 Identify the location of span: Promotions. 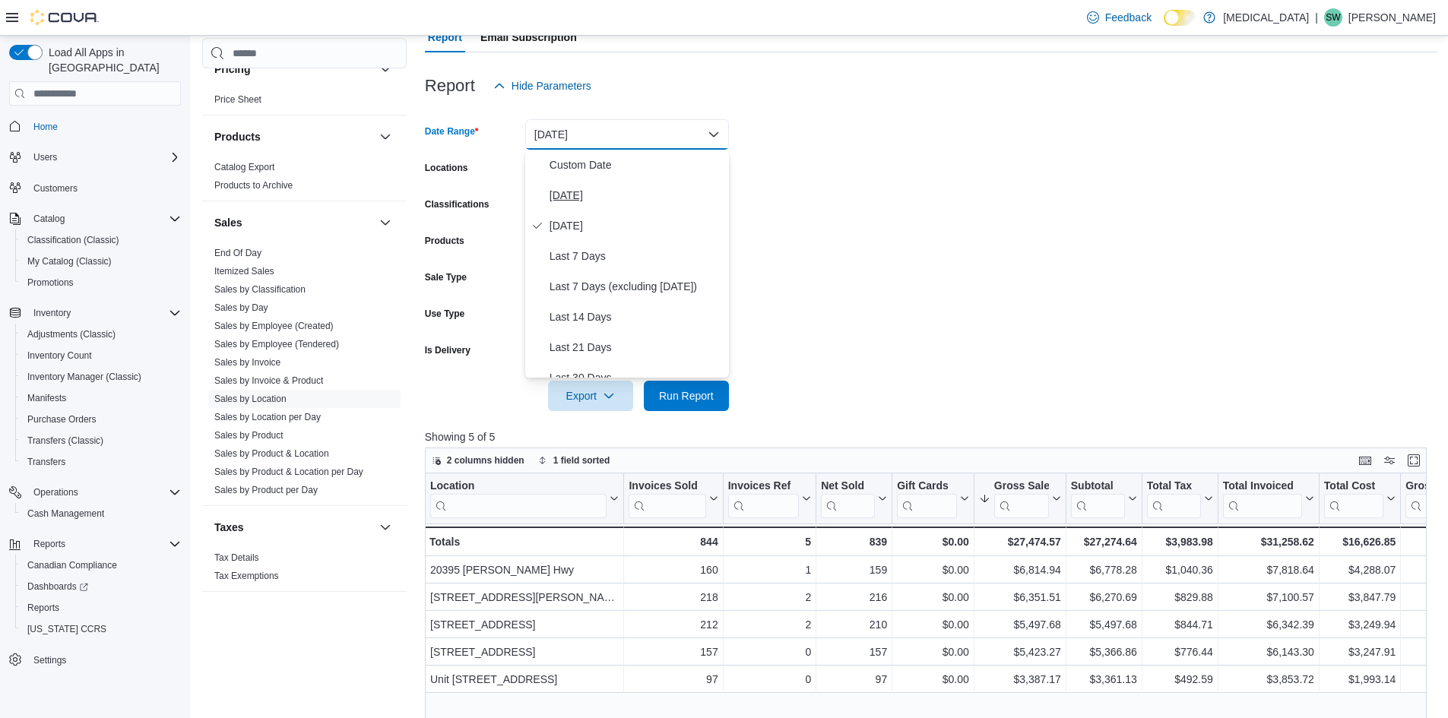
(101, 283).